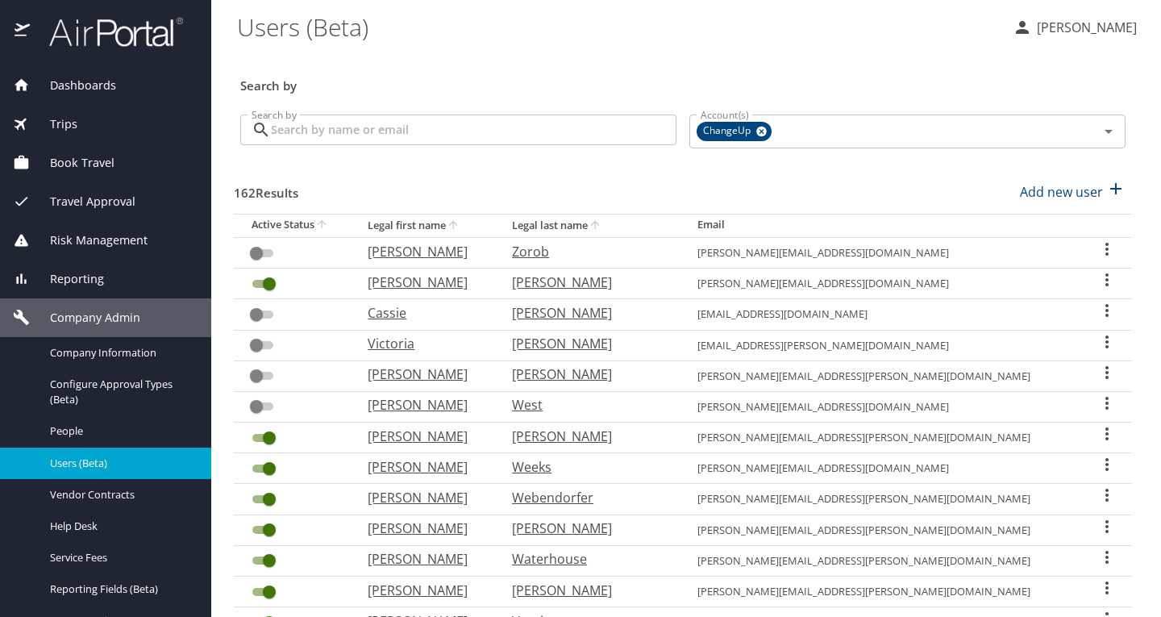  Describe the element at coordinates (121, 352) in the screenshot. I see `span: Company Information` at that location.